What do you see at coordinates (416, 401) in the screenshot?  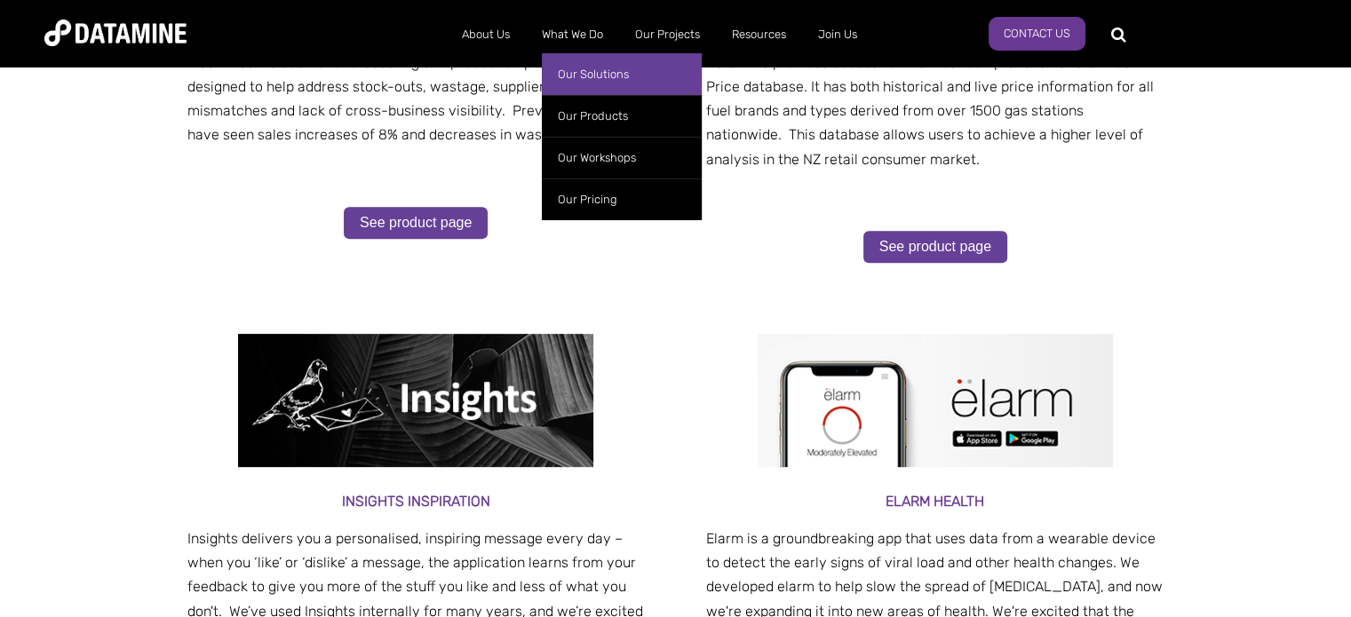 I see `img: Insights product page` at bounding box center [416, 401].